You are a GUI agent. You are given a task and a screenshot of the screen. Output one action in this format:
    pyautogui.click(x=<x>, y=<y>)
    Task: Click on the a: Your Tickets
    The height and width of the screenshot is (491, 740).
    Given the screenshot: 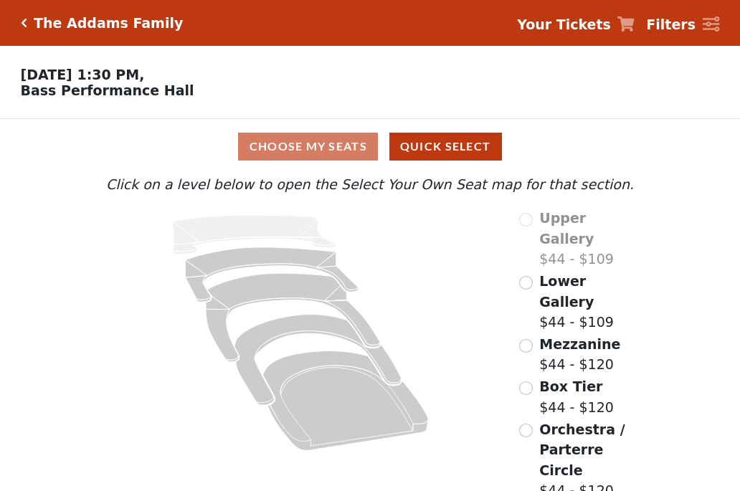 What is the action you would take?
    pyautogui.click(x=576, y=24)
    